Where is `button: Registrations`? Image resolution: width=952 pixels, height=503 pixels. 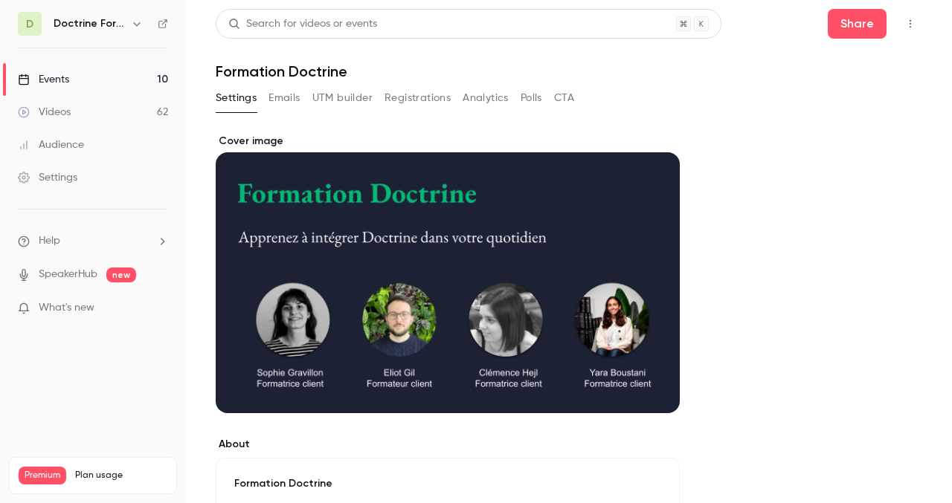 button: Registrations is located at coordinates (417, 98).